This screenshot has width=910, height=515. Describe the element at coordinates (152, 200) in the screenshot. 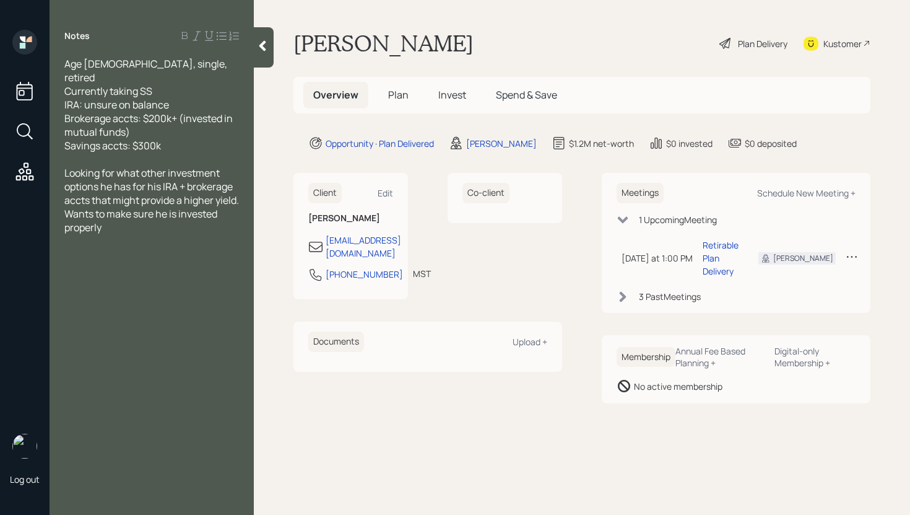

I see `span: Looking for what other investment options he has for his IRA + brokerage accts that might provide...` at that location.